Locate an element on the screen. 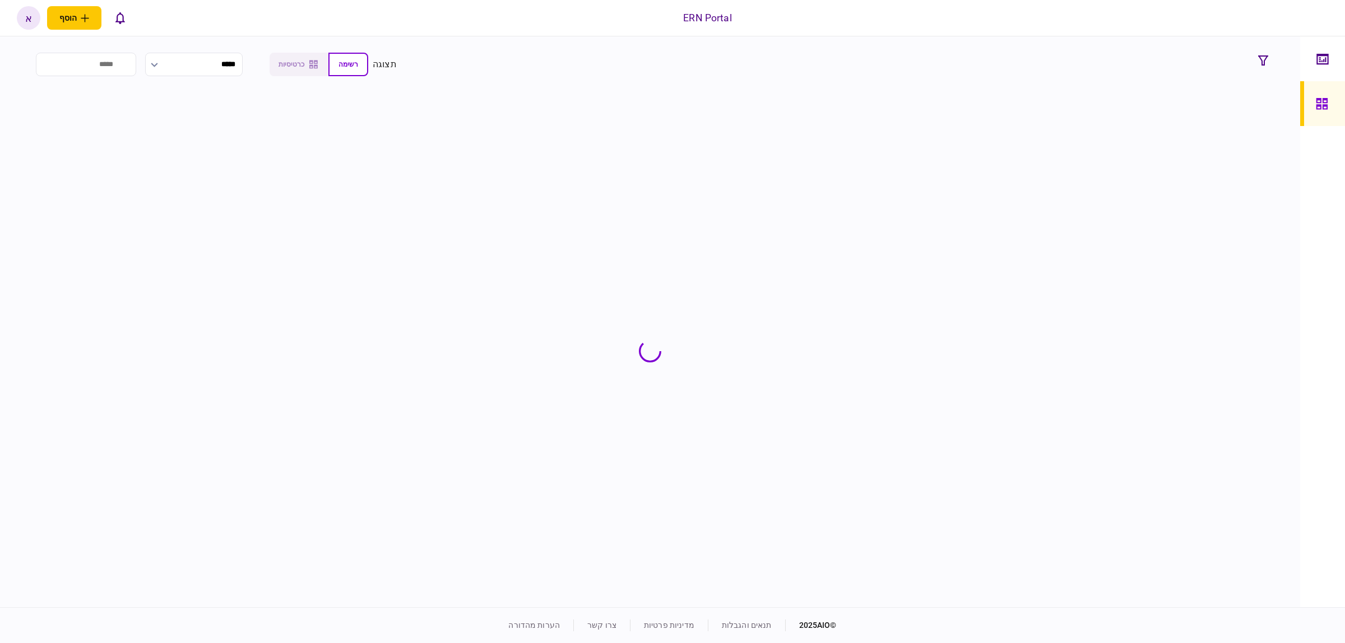 This screenshot has height=643, width=1345. button: פתח תפריט להוספת לקוח is located at coordinates (74, 18).